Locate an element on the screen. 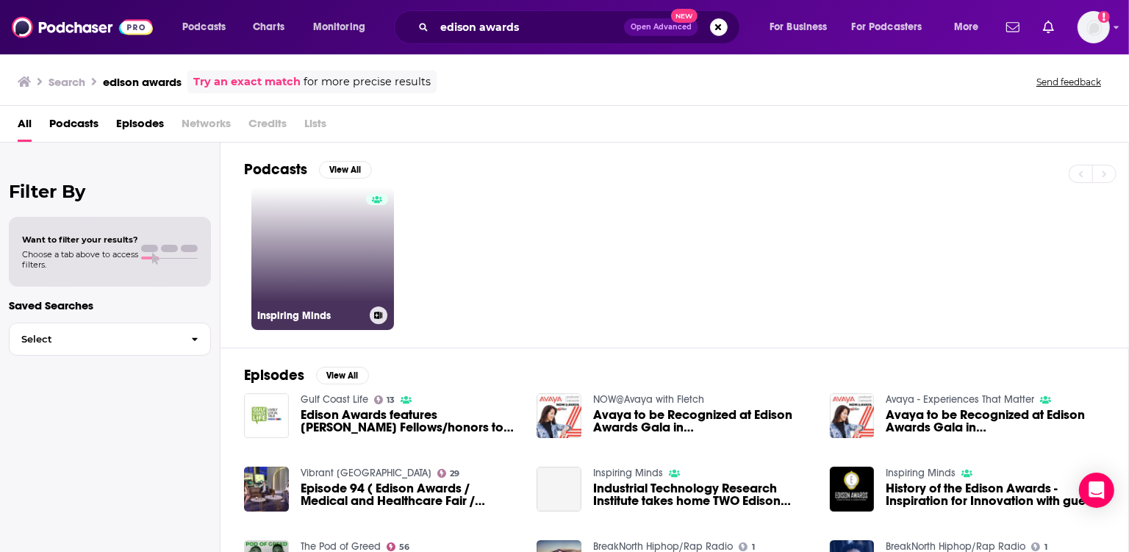 The height and width of the screenshot is (552, 1129). span: Episodes is located at coordinates (140, 126).